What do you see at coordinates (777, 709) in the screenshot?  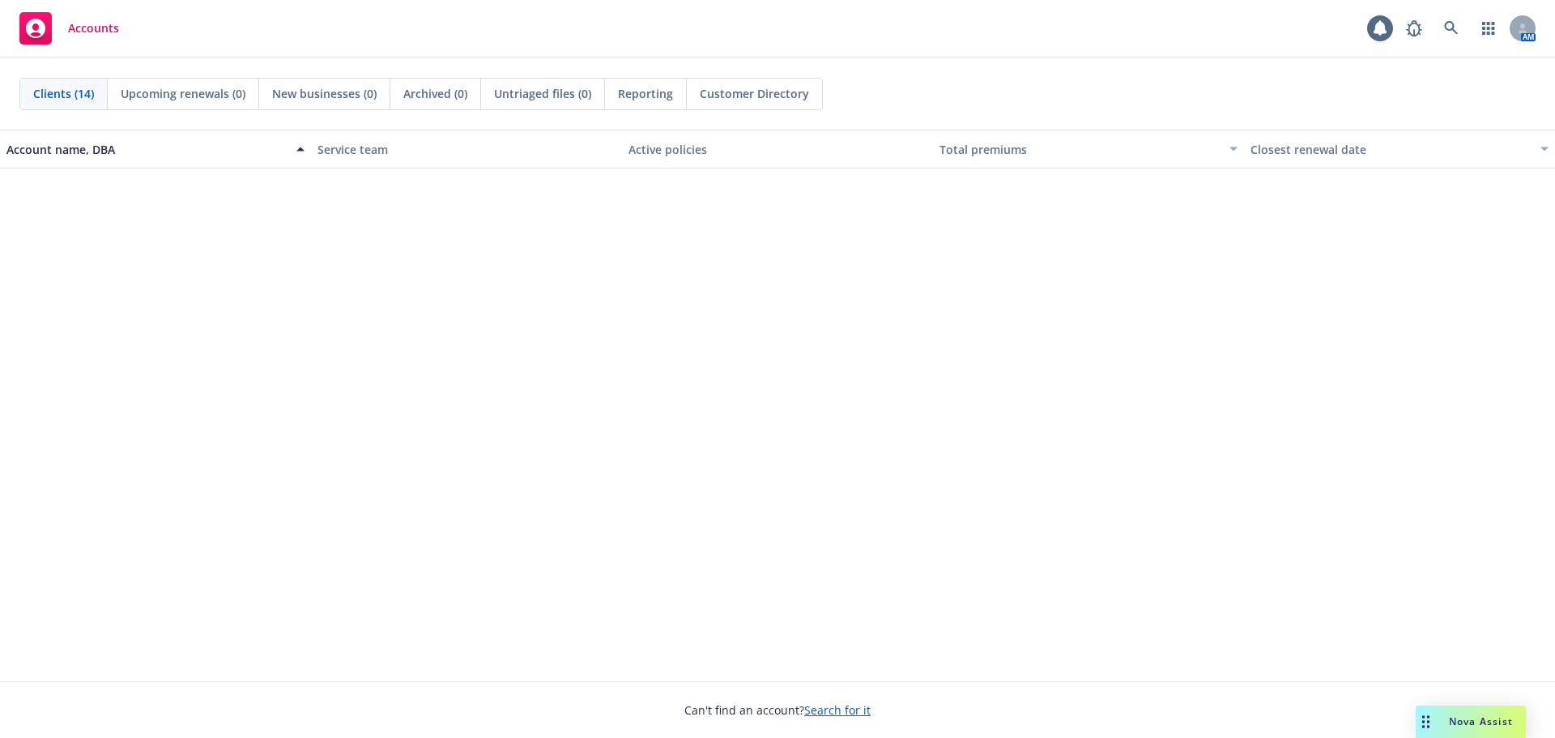 I see `span: Can't find an account?` at bounding box center [777, 709].